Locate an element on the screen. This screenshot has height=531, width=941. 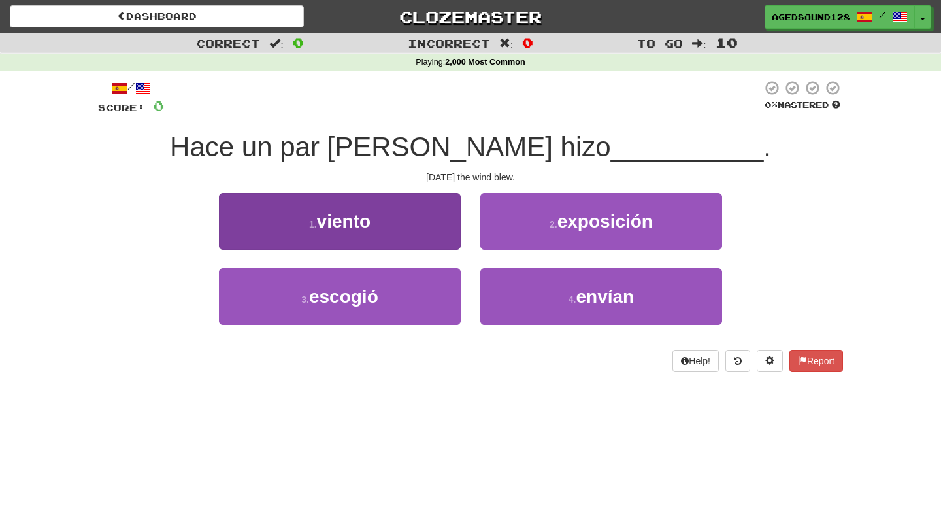
small: 4 . is located at coordinates (573, 299).